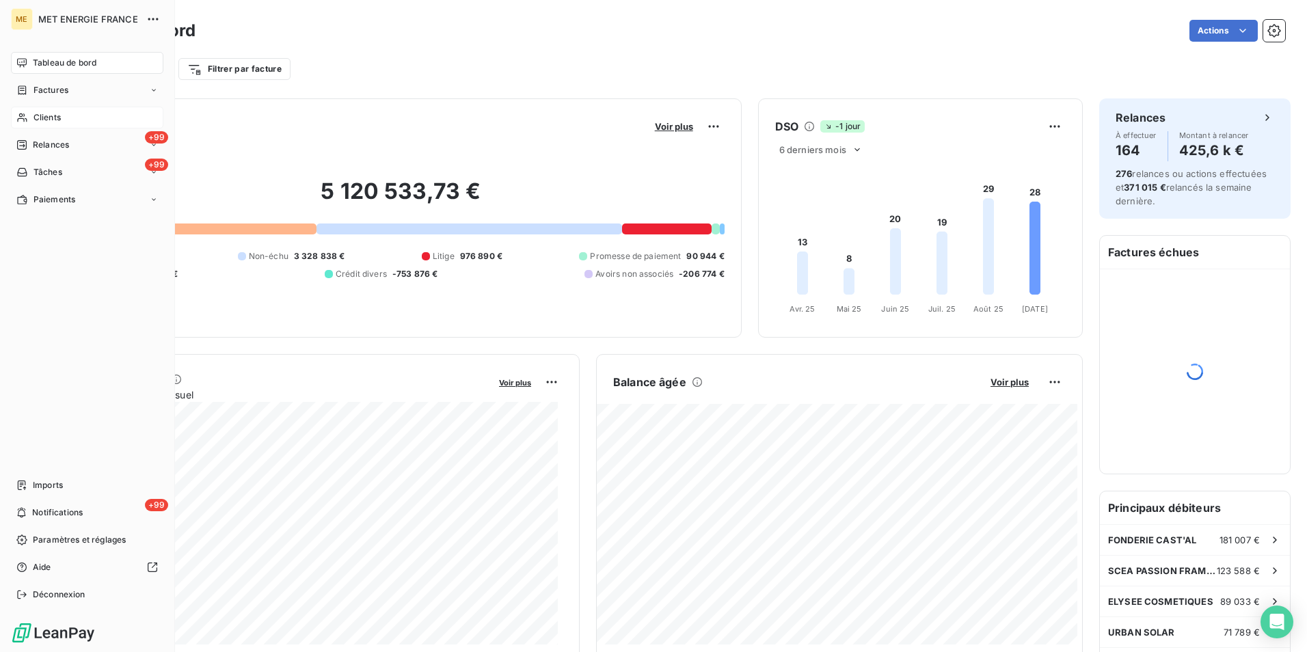  Describe the element at coordinates (634, 274) in the screenshot. I see `span: Avoirs non associés` at that location.